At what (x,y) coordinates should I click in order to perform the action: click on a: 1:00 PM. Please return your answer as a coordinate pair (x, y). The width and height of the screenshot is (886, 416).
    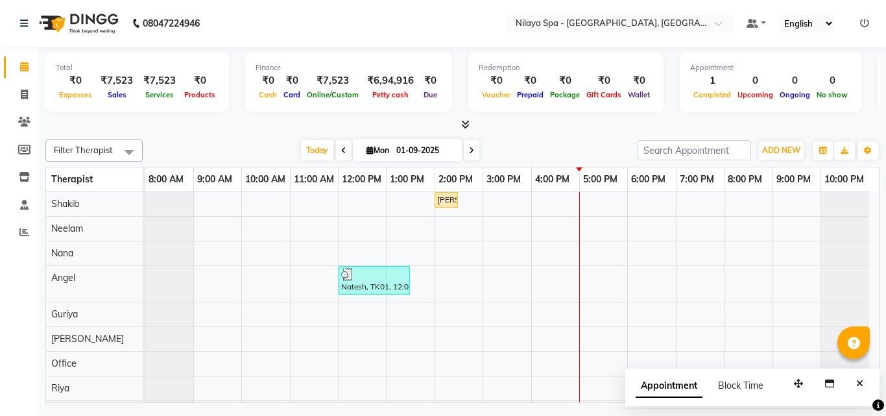
    Looking at the image, I should click on (407, 179).